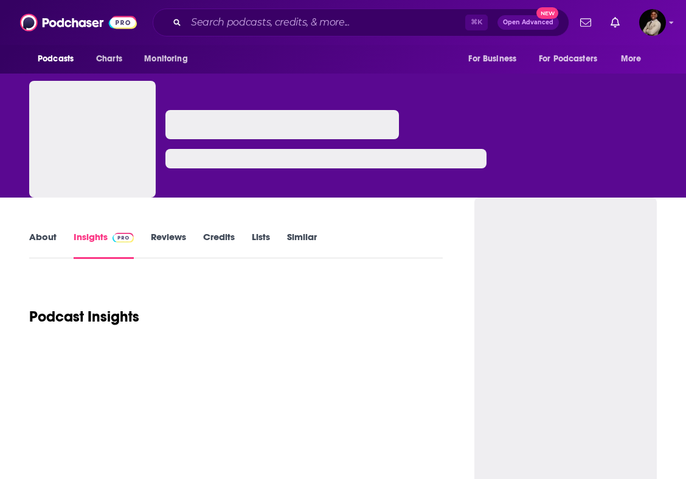  Describe the element at coordinates (219, 245) in the screenshot. I see `a: Credits` at that location.